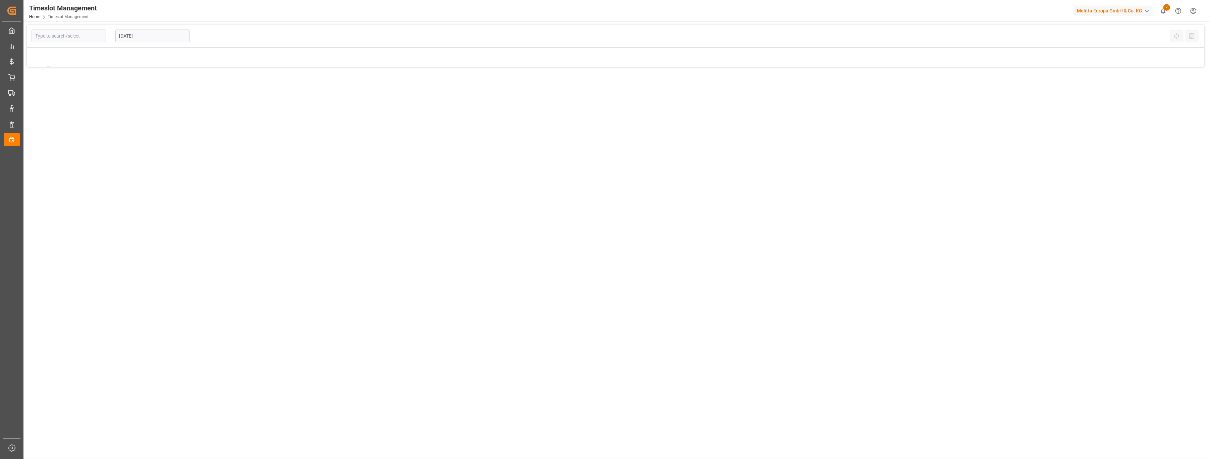 This screenshot has height=459, width=1209. Describe the element at coordinates (1113, 11) in the screenshot. I see `div: Melitta Europa GmbH & Co. KG` at that location.